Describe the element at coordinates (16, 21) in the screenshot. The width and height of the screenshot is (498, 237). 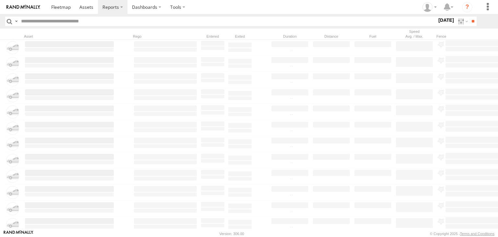
I see `label: Search Query` at that location.